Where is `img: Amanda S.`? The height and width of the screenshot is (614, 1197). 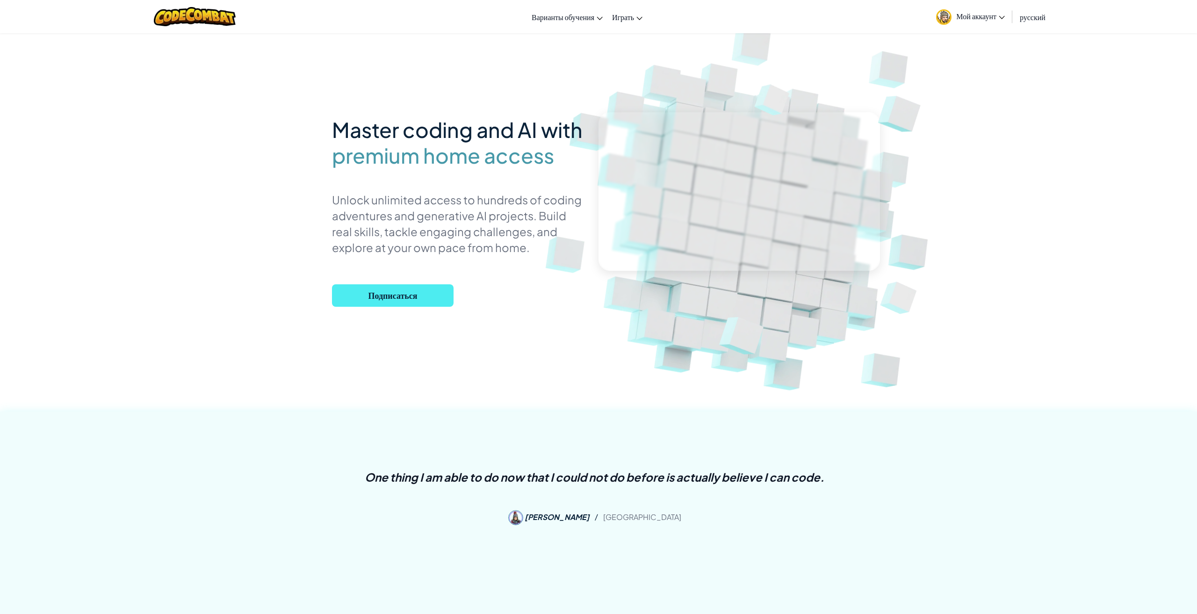
img: Amanda S. is located at coordinates (516, 518).